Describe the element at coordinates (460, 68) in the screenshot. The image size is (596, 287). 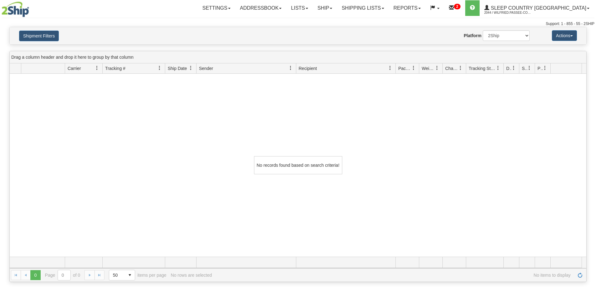
I see `a: Charge filter column settings` at that location.